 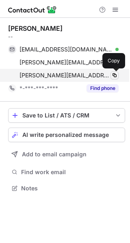 I want to click on span: Add to email campaign, so click(x=54, y=154).